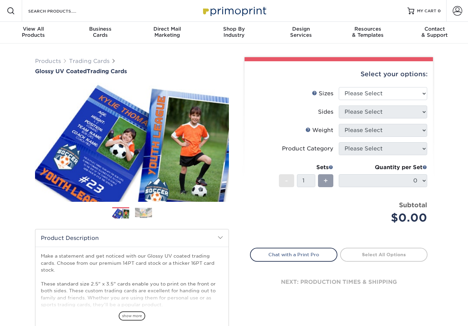 The width and height of the screenshot is (468, 326). What do you see at coordinates (368, 32) in the screenshot?
I see `div: & Templates` at bounding box center [368, 32].